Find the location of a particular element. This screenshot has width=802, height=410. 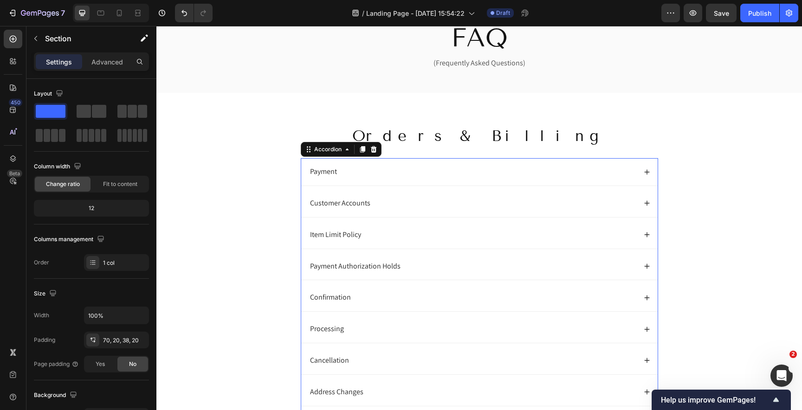

p: Address Changes is located at coordinates (180, 366).